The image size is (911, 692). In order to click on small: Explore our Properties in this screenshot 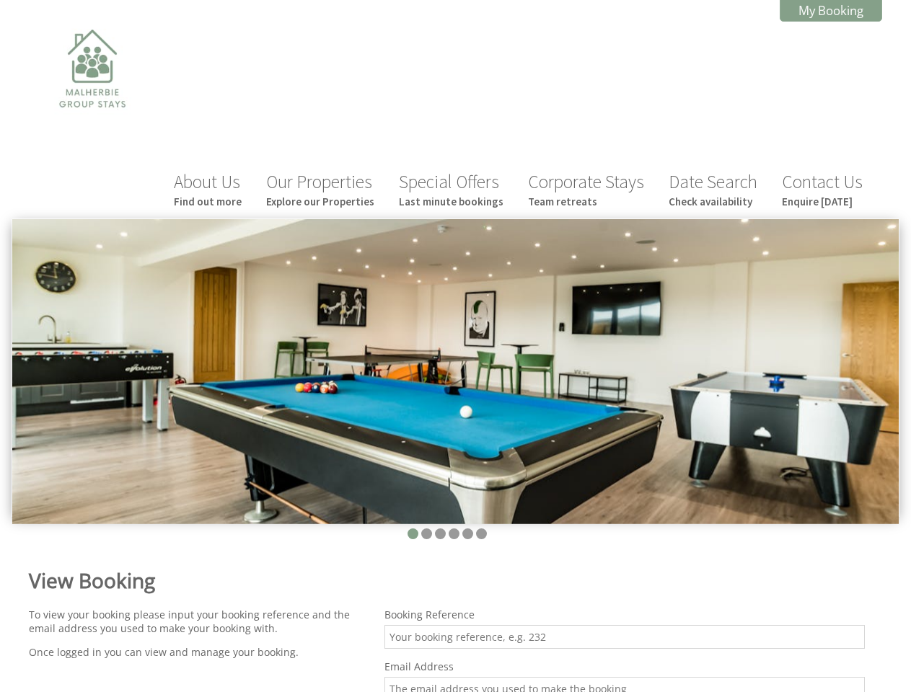, I will do `click(320, 201)`.